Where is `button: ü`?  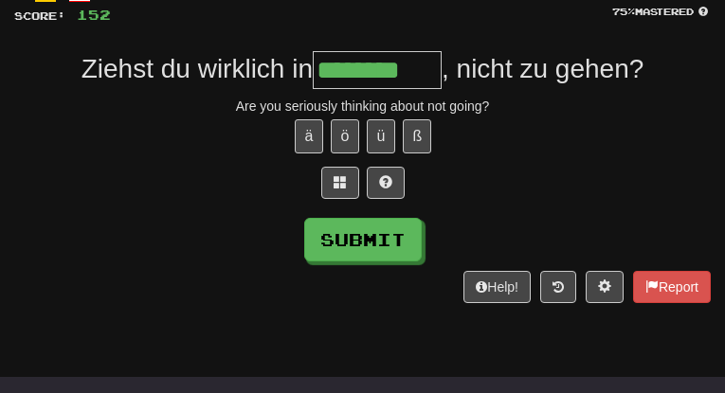
button: ü is located at coordinates (381, 136).